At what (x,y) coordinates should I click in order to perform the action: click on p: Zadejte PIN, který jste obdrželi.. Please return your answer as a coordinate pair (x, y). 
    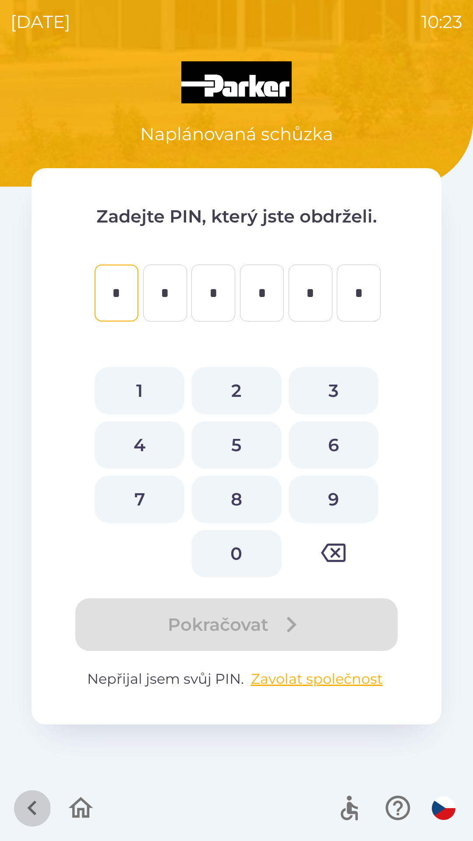
    Looking at the image, I should click on (237, 216).